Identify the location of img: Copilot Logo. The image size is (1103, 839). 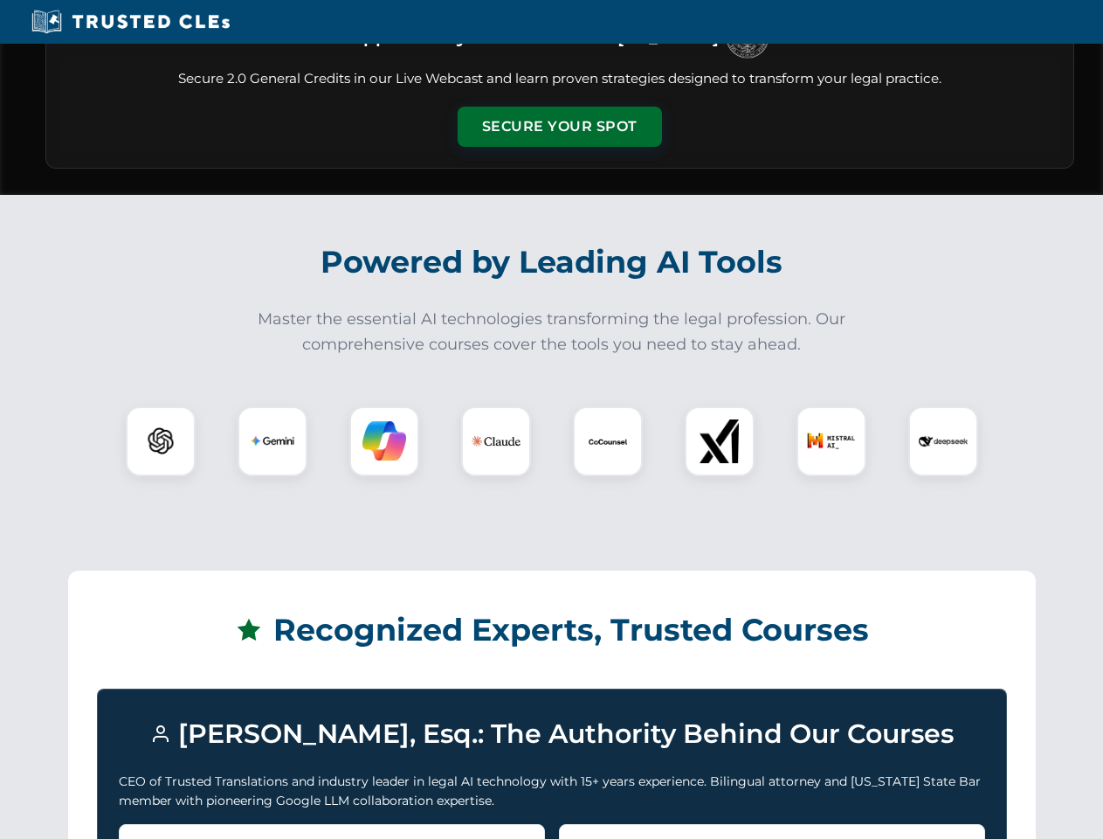
(384, 441).